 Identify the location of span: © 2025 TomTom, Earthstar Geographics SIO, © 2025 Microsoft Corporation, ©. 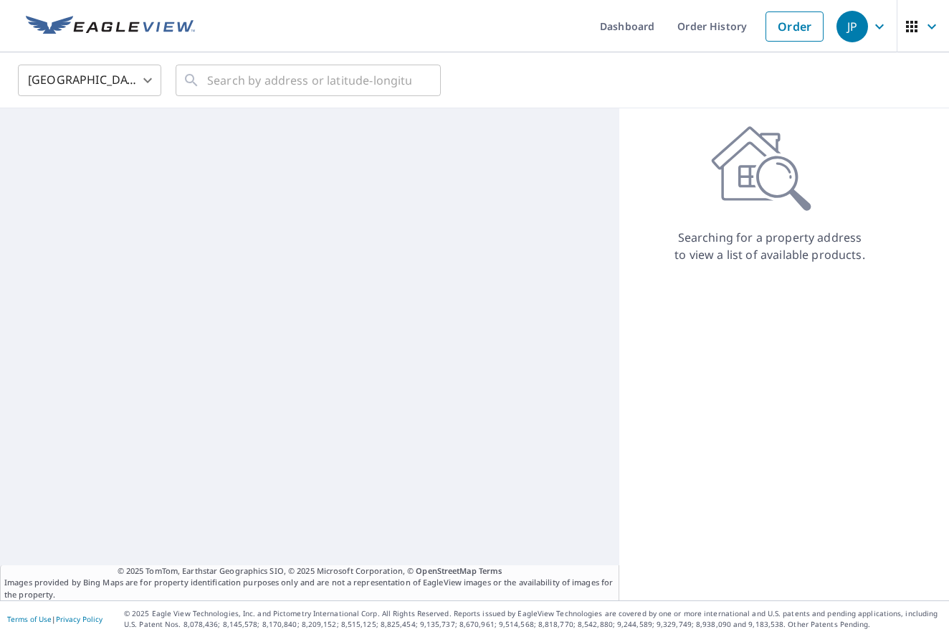
(310, 571).